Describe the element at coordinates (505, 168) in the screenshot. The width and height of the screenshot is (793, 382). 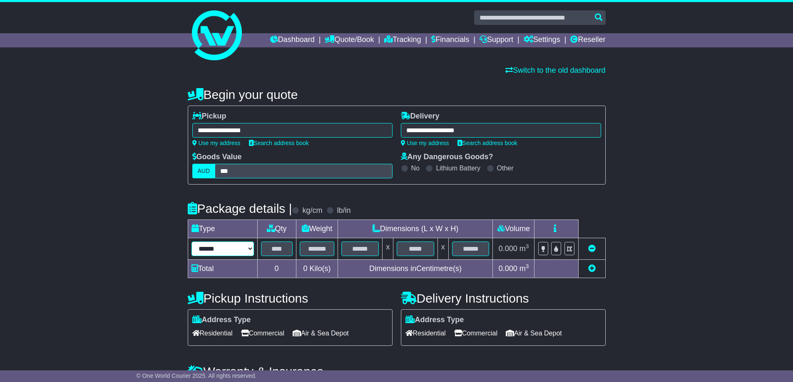
I see `label: Other` at that location.